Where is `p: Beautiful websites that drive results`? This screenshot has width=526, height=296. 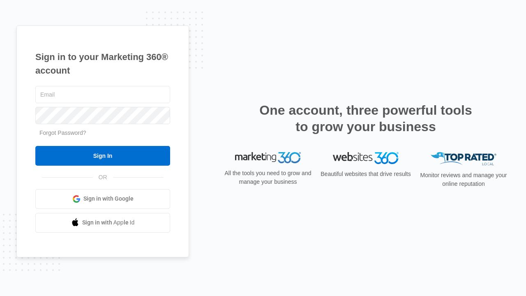
p: Beautiful websites that drive results is located at coordinates (366, 174).